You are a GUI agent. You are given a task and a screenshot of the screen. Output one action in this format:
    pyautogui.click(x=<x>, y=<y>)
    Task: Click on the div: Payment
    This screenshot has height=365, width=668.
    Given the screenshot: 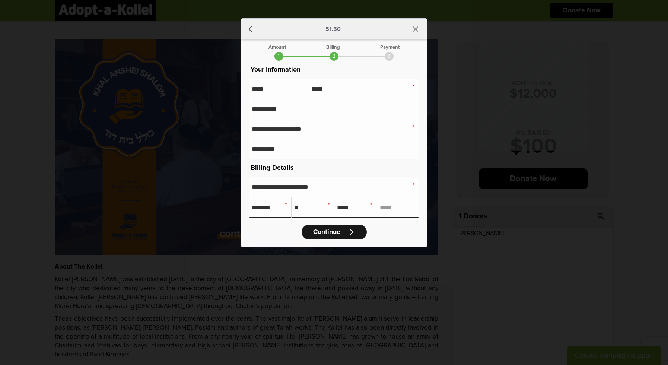 What is the action you would take?
    pyautogui.click(x=390, y=47)
    